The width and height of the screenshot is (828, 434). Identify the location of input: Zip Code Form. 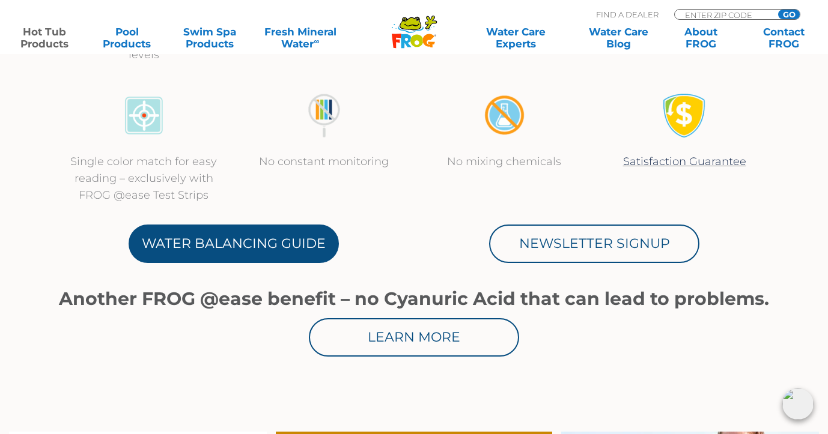
(724, 14).